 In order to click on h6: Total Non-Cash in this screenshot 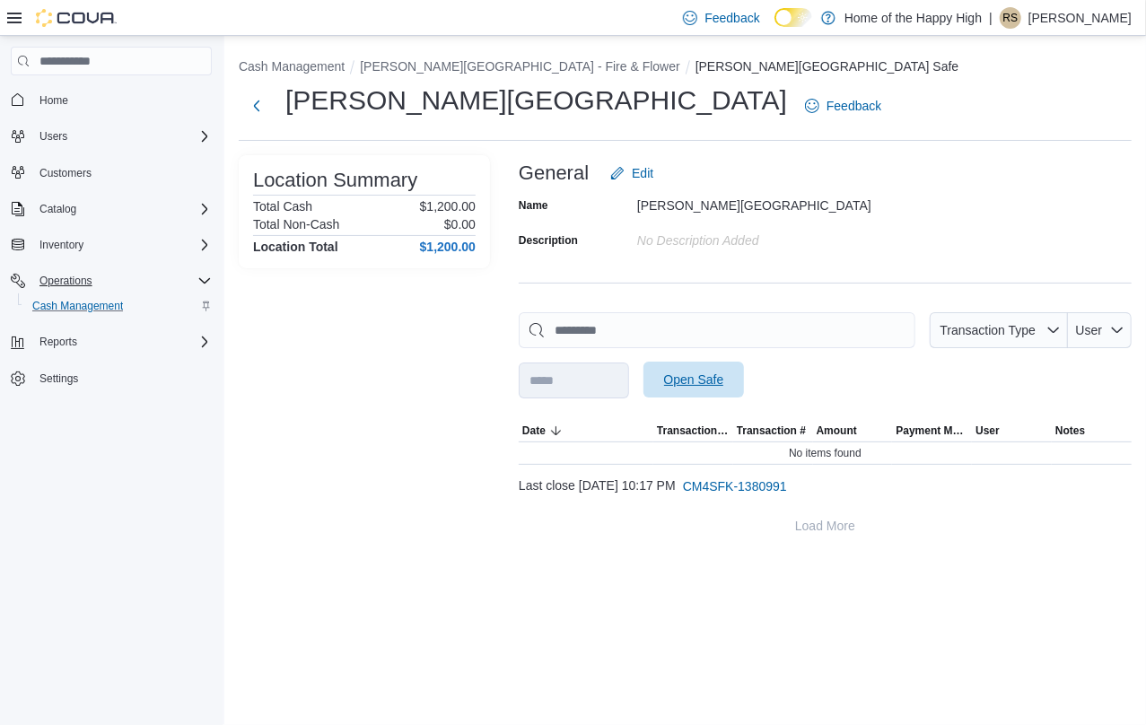, I will do `click(296, 224)`.